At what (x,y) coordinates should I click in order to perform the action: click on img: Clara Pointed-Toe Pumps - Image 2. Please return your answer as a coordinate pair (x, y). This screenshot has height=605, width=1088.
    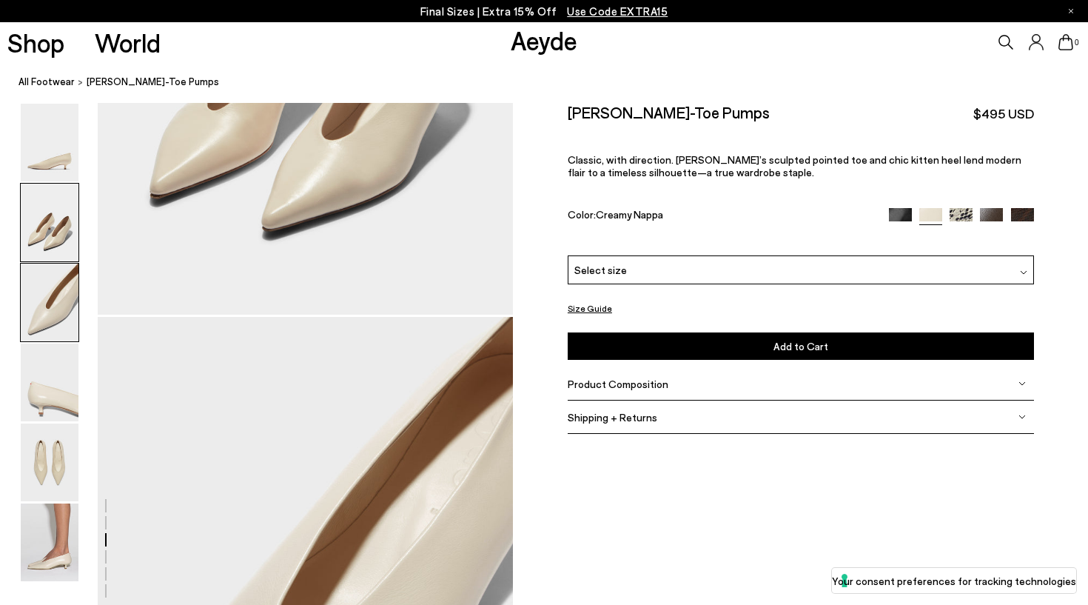
    Looking at the image, I should click on (50, 222).